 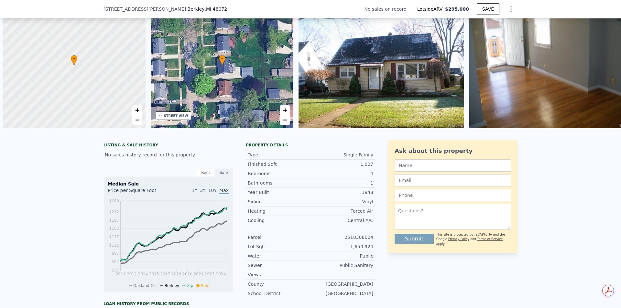 I want to click on span: Berkley, so click(x=172, y=286).